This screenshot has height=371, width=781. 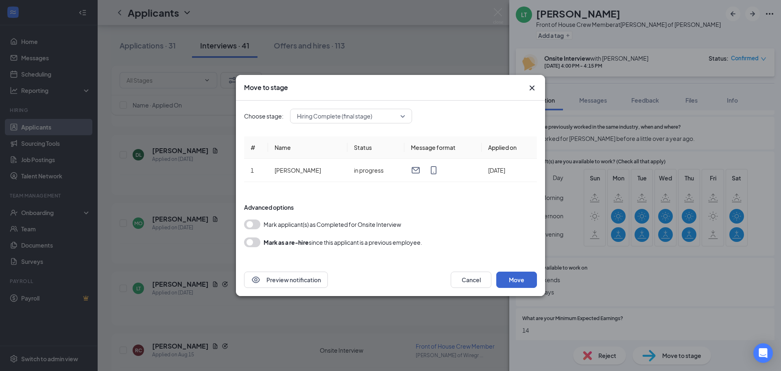 I want to click on div: Advanced options, so click(x=391, y=207).